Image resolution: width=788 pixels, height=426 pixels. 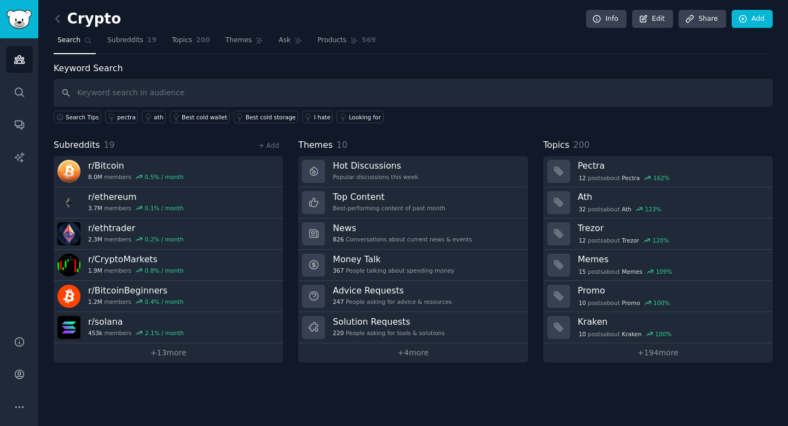 What do you see at coordinates (389, 333) in the screenshot?
I see `div: People asking for tools & solutions` at bounding box center [389, 333].